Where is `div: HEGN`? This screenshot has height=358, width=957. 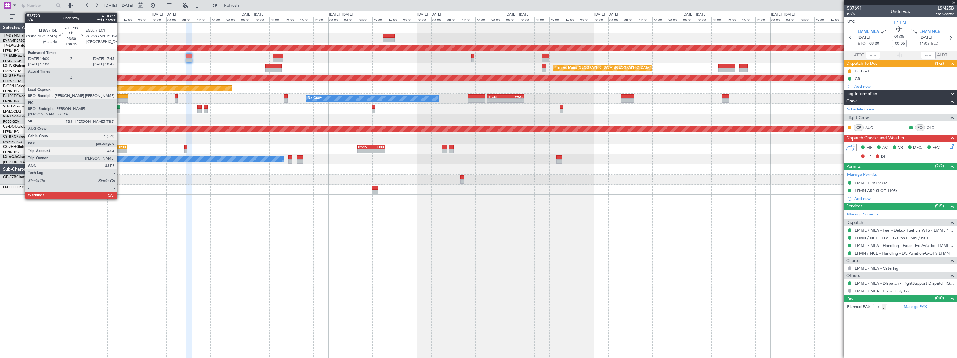 div: HEGN is located at coordinates (496, 97).